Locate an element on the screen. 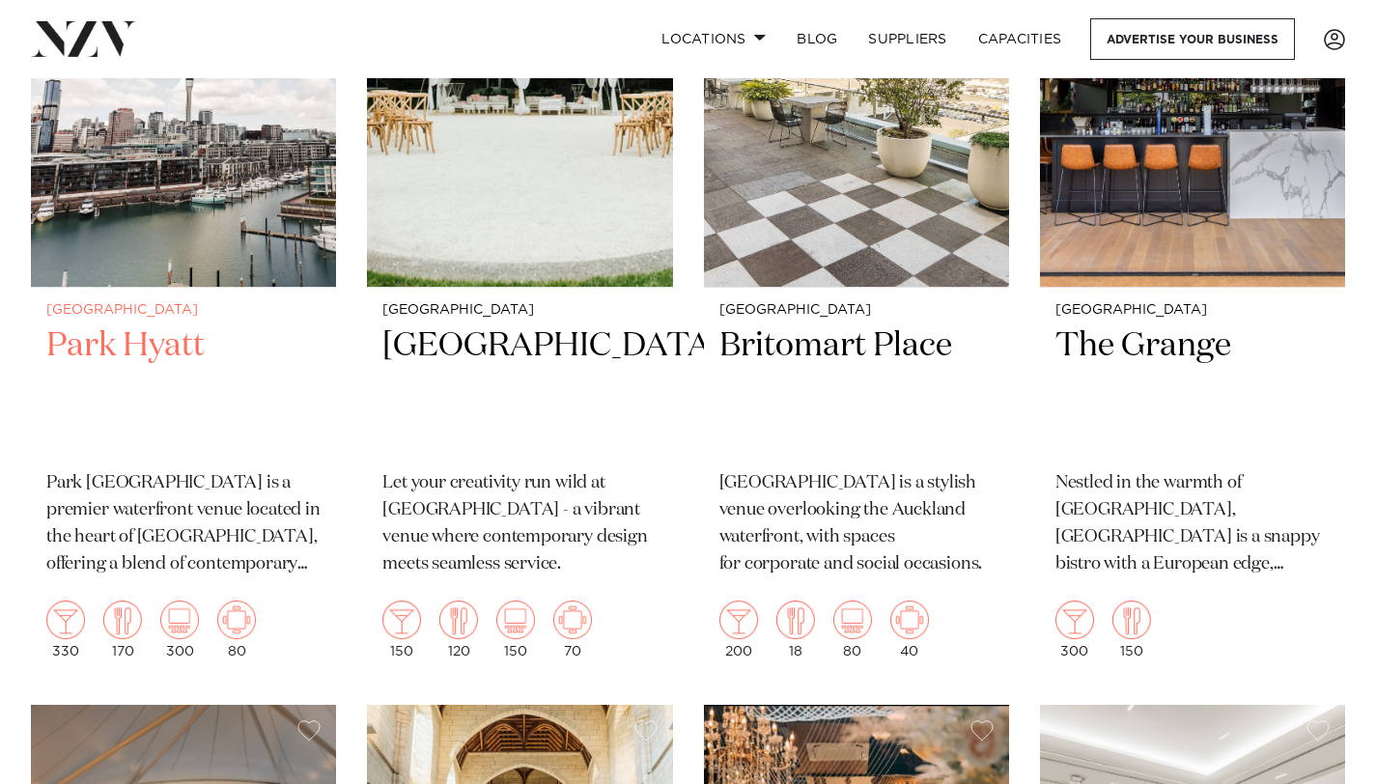  a: Capacities is located at coordinates (1020, 39).